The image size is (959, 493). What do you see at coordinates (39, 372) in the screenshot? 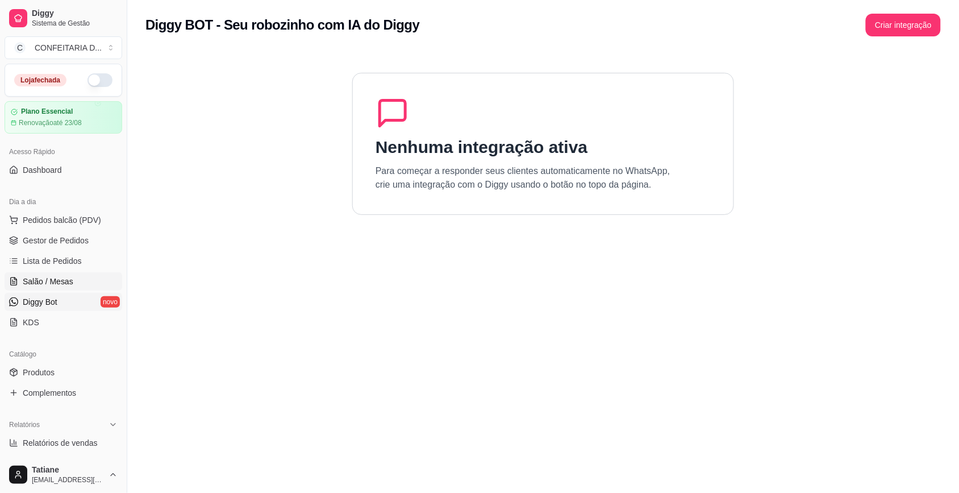
I see `span: Produtos` at bounding box center [39, 372].